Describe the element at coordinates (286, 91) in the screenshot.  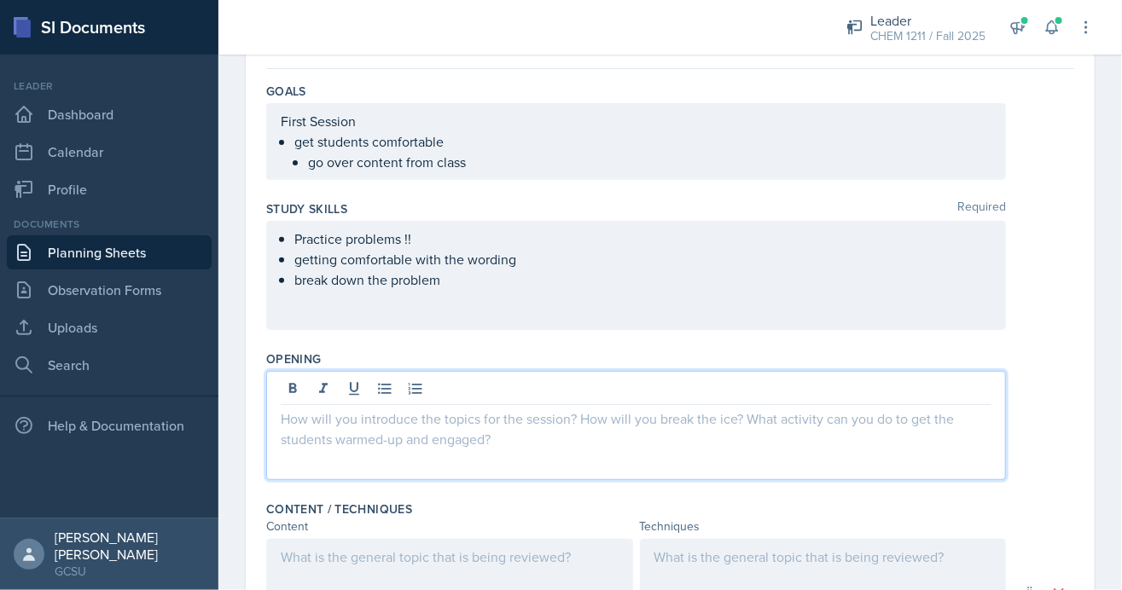
I see `label: Goals` at that location.